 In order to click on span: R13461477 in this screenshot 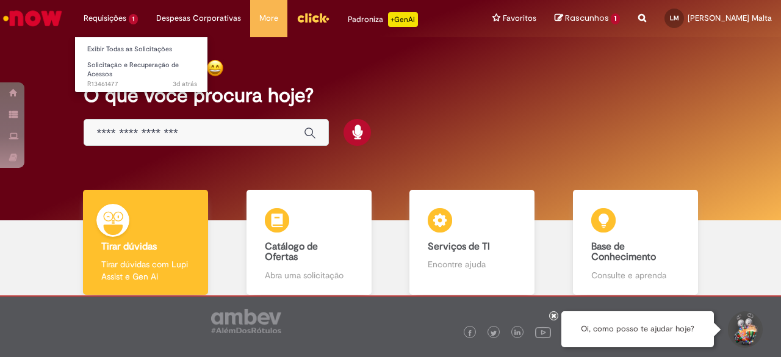, I will do `click(142, 84)`.